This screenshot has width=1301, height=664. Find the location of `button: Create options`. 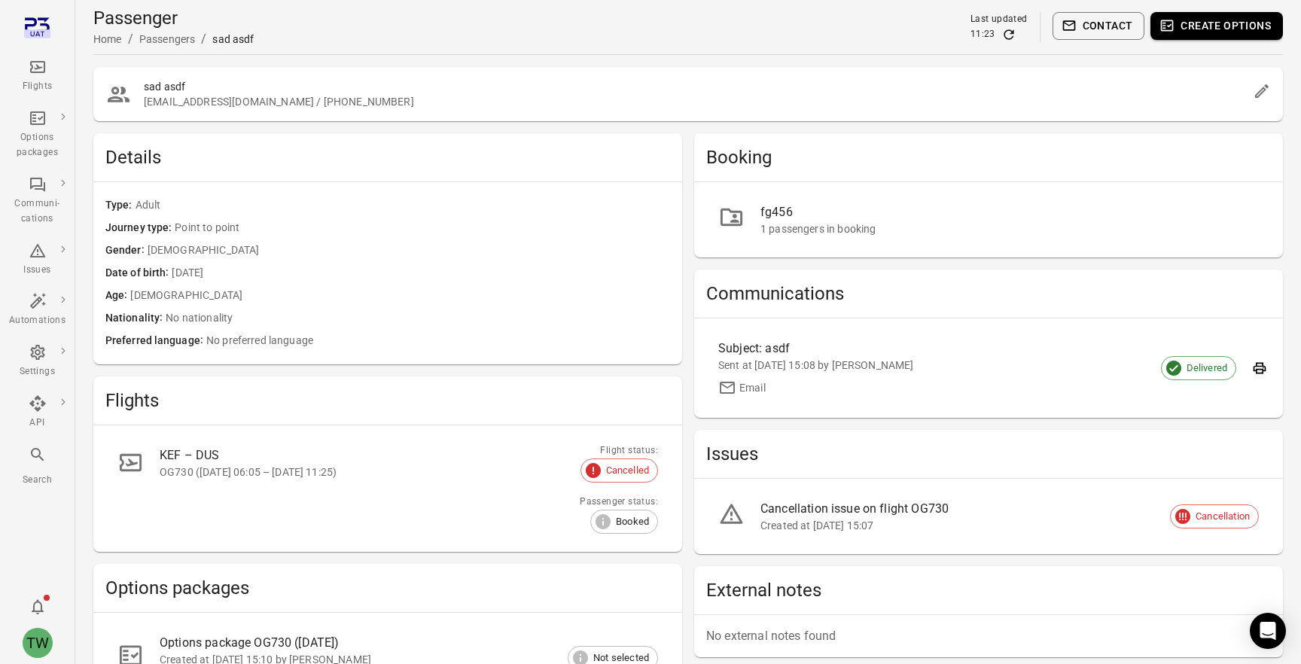

button: Create options is located at coordinates (1217, 26).